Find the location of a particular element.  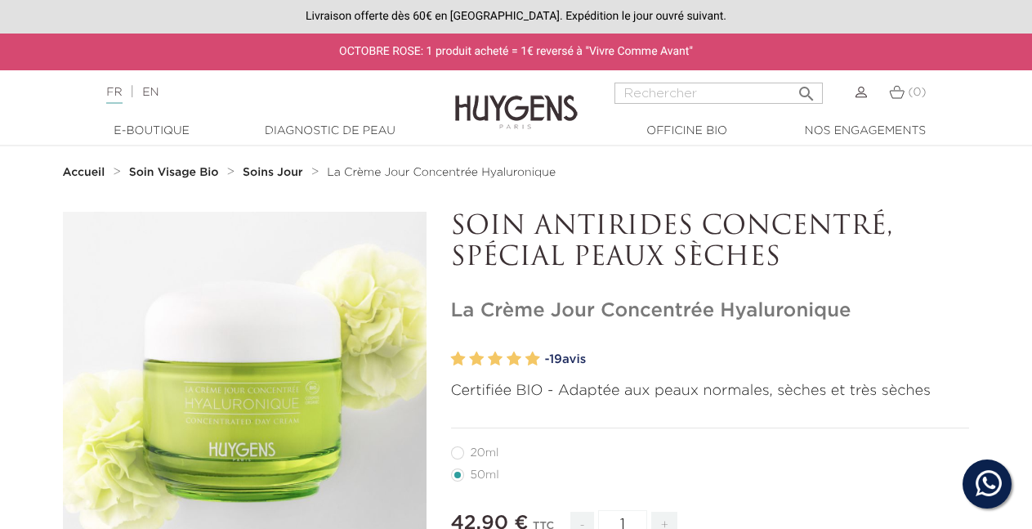

p: Certifiée BIO - Adaptée aux peaux normales, sèches et très sèches is located at coordinates (710, 391).